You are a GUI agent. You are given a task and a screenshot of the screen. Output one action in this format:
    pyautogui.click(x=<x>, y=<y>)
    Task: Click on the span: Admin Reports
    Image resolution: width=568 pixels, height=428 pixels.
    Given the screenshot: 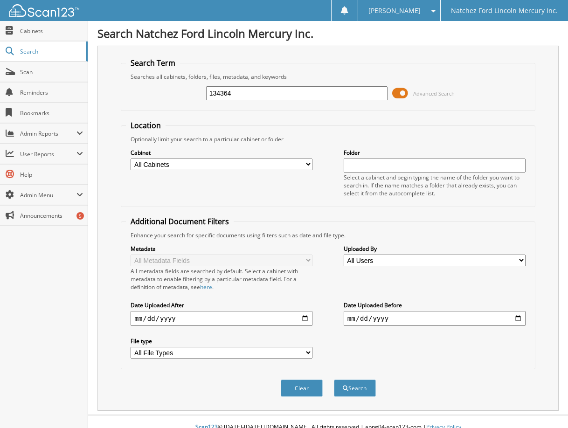 What is the action you would take?
    pyautogui.click(x=48, y=133)
    